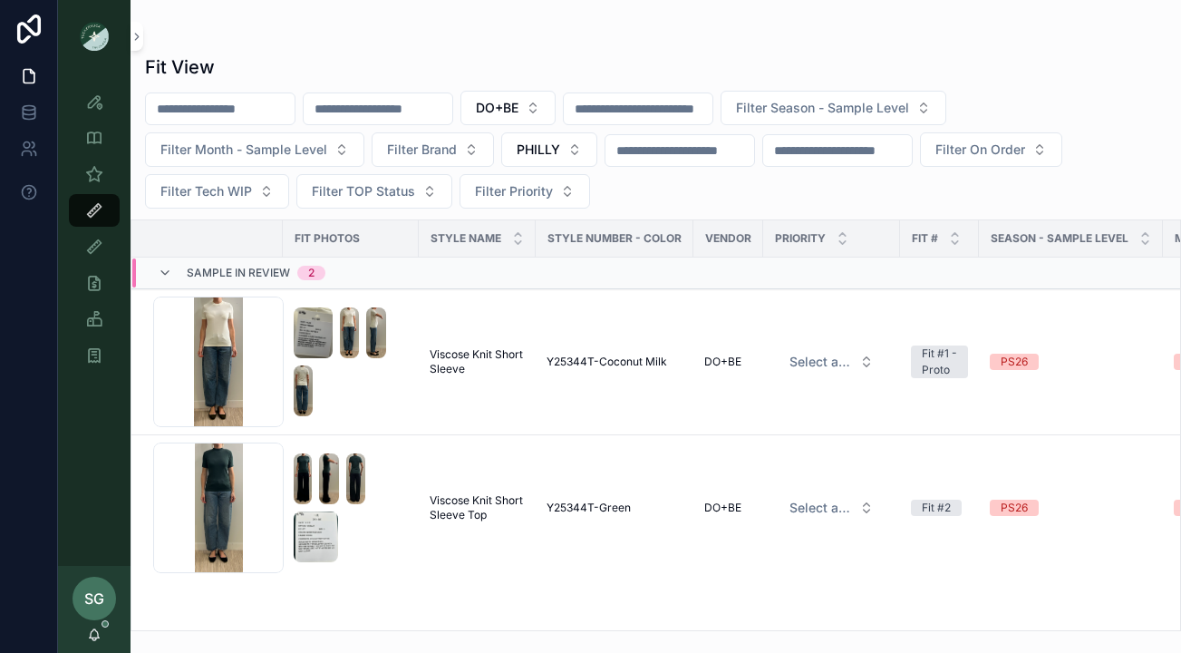 The height and width of the screenshot is (653, 1181). Describe the element at coordinates (303, 391) in the screenshot. I see `img: Screenshot-2025-09-09-at-9.39.54-AM.png` at that location.